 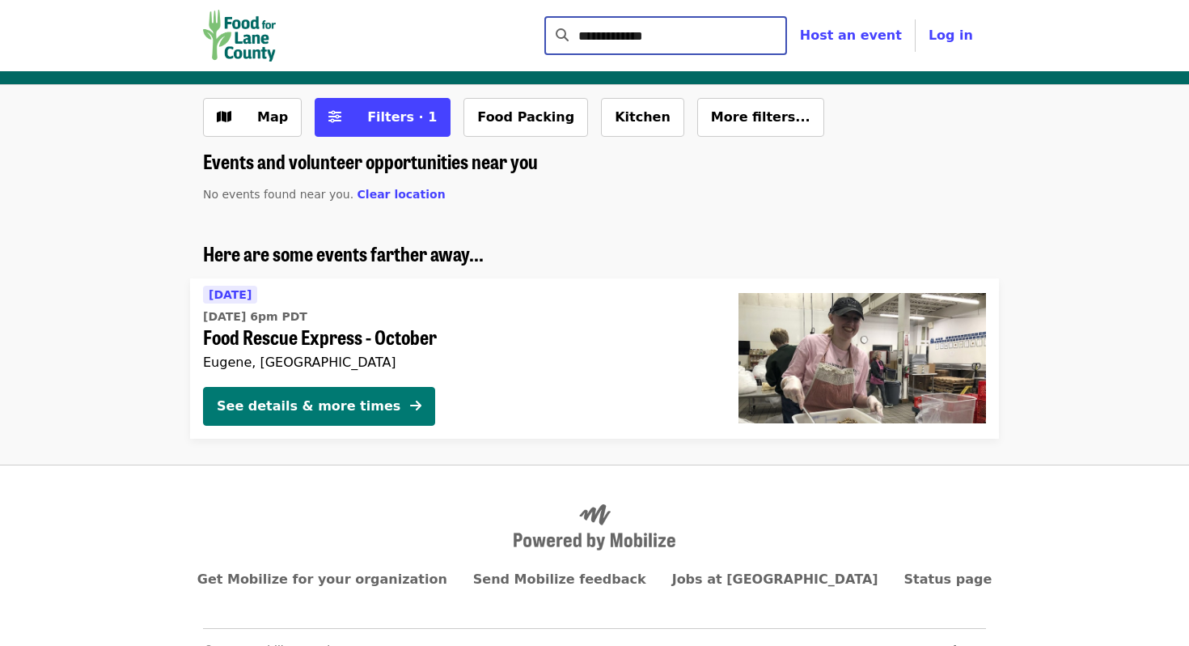 What do you see at coordinates (278, 194) in the screenshot?
I see `span: No events found near you.` at bounding box center [278, 194].